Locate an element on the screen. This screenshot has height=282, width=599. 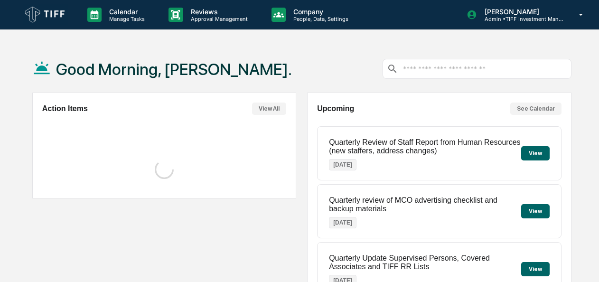
p: People, Data, Settings is located at coordinates (320, 19).